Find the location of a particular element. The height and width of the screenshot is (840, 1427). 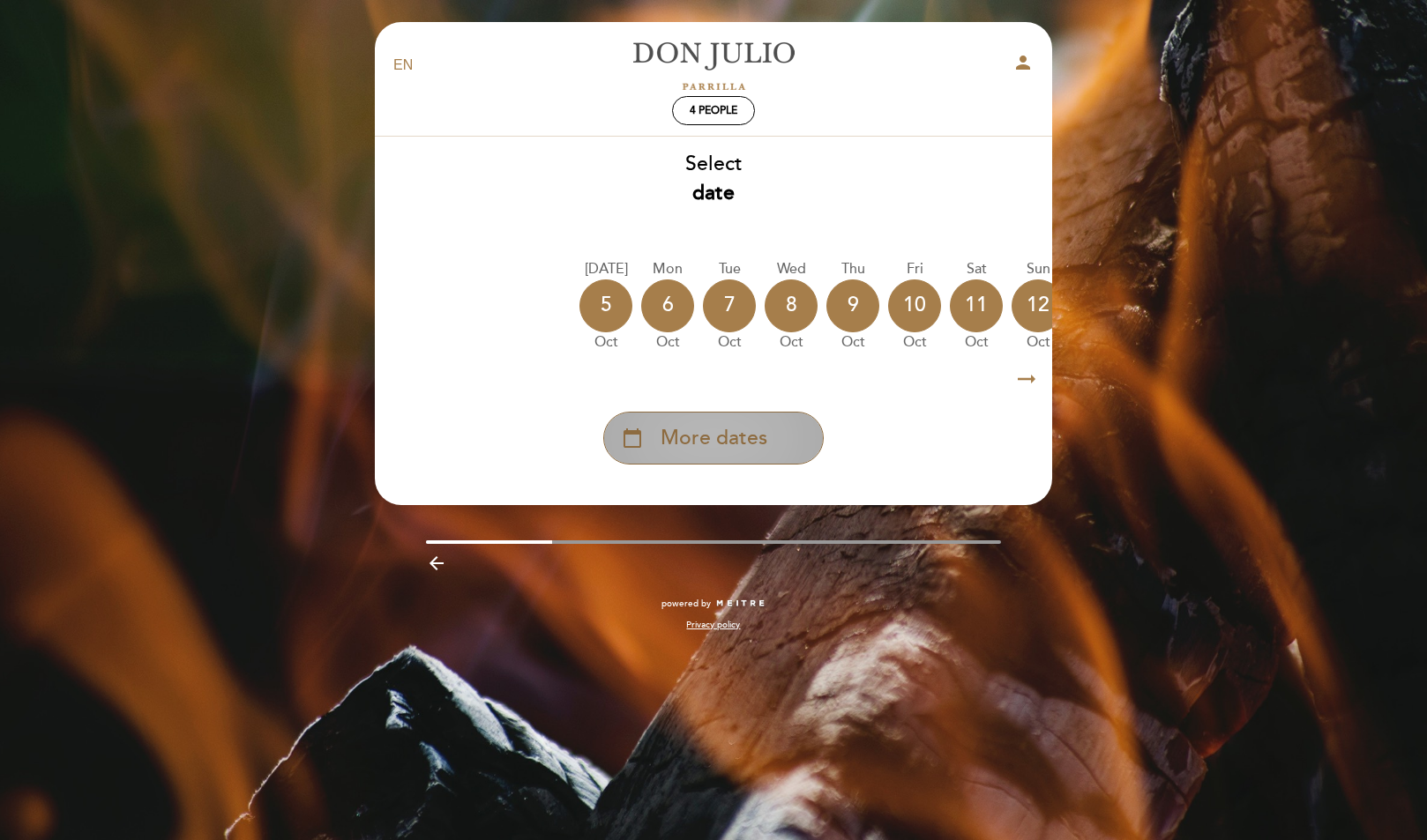

b: date is located at coordinates (713, 193).